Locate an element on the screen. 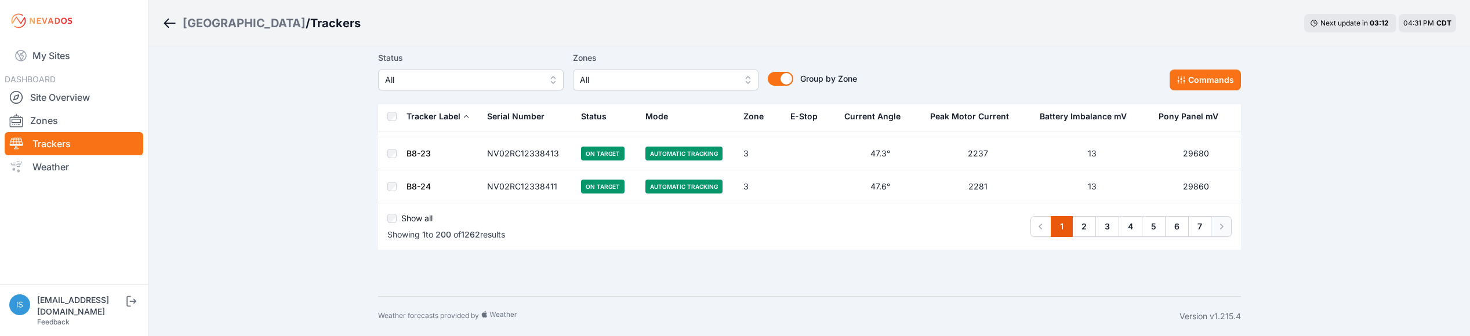 Image resolution: width=1470 pixels, height=336 pixels. td: 29680 is located at coordinates (1196, 154).